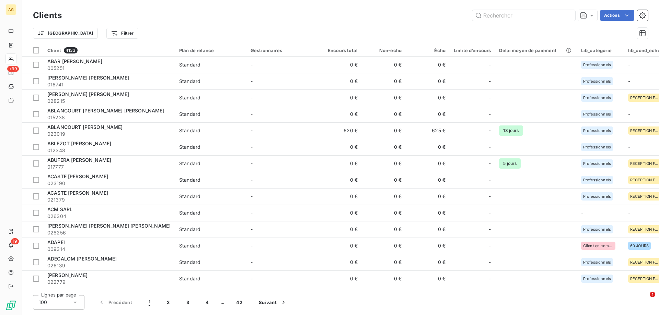 Image resolution: width=659 pixels, height=315 pixels. Describe the element at coordinates (43, 303) in the screenshot. I see `span: 100` at that location.